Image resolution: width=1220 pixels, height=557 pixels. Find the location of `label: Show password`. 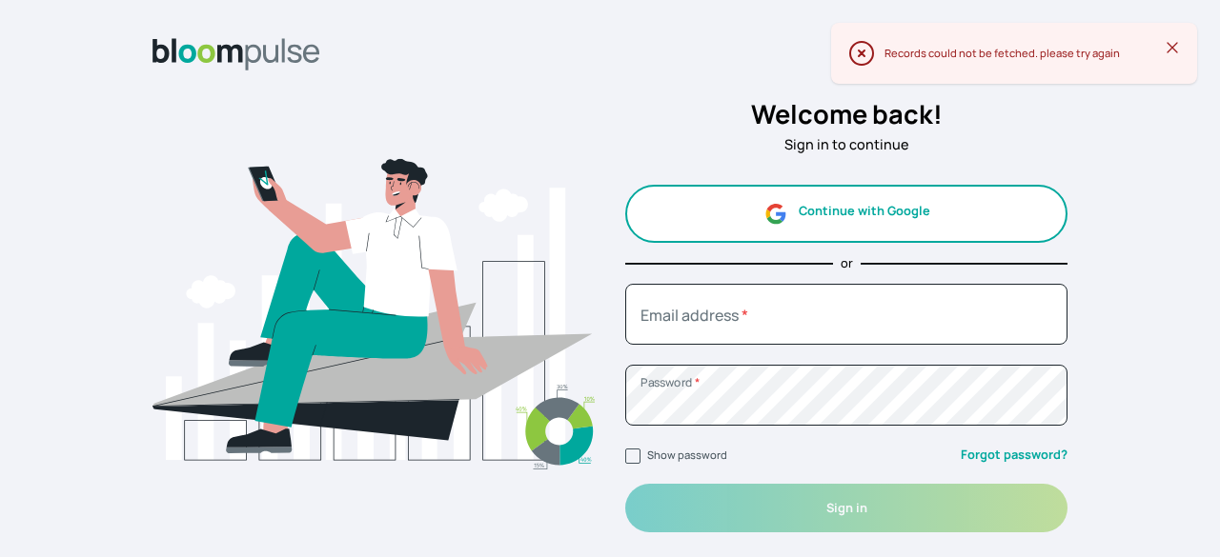

label: Show password is located at coordinates (687, 455).